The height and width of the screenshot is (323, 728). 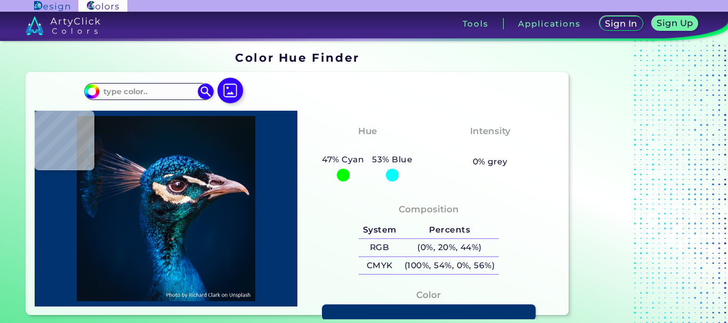 I want to click on img: icon picture, so click(x=230, y=91).